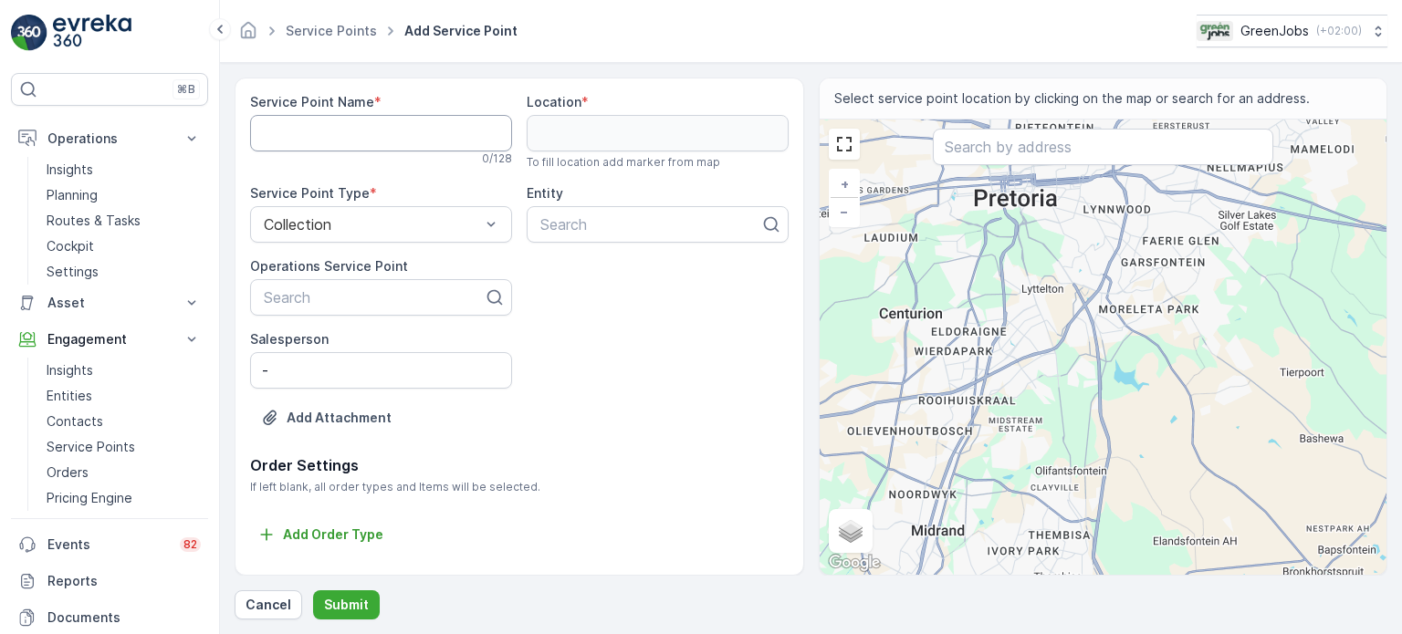 The image size is (1402, 634). What do you see at coordinates (68, 473) in the screenshot?
I see `p: Orders` at bounding box center [68, 473].